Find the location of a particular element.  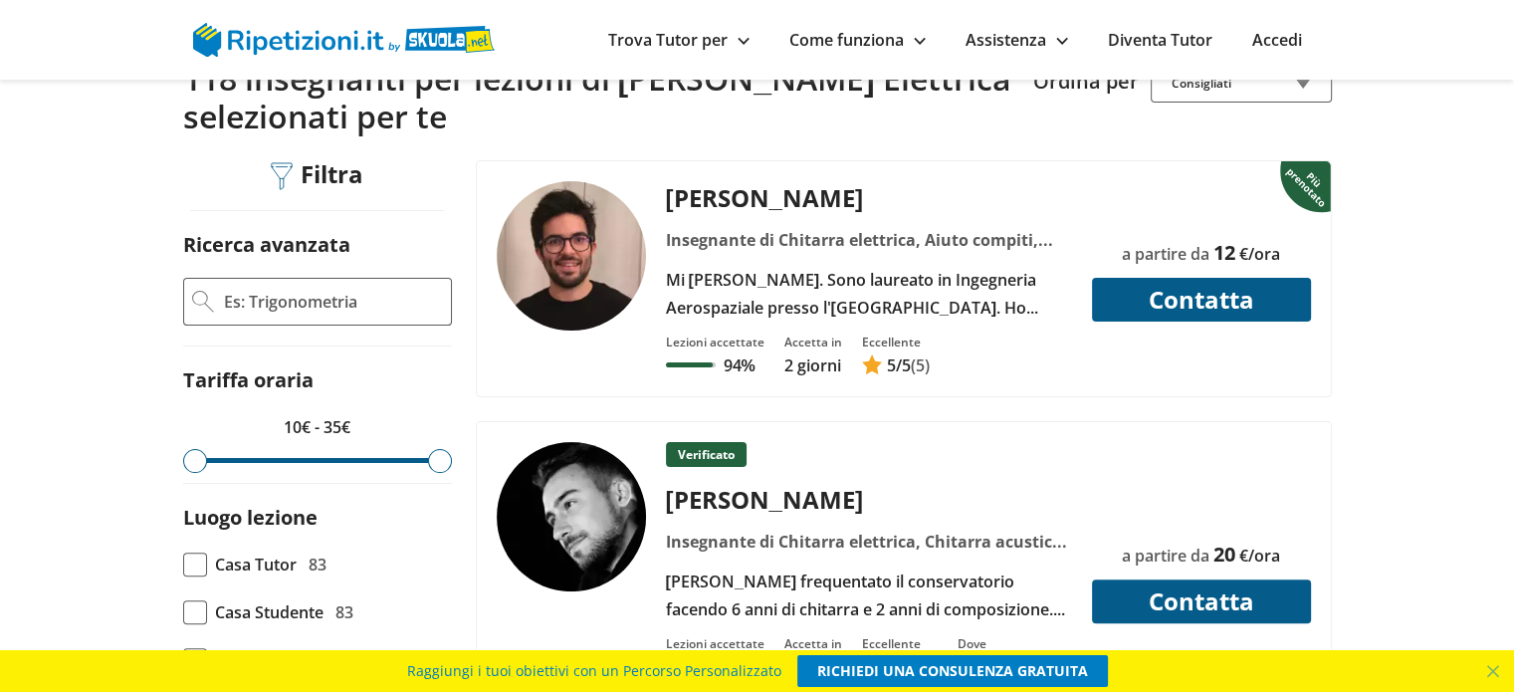

span: (5) is located at coordinates (920, 365).